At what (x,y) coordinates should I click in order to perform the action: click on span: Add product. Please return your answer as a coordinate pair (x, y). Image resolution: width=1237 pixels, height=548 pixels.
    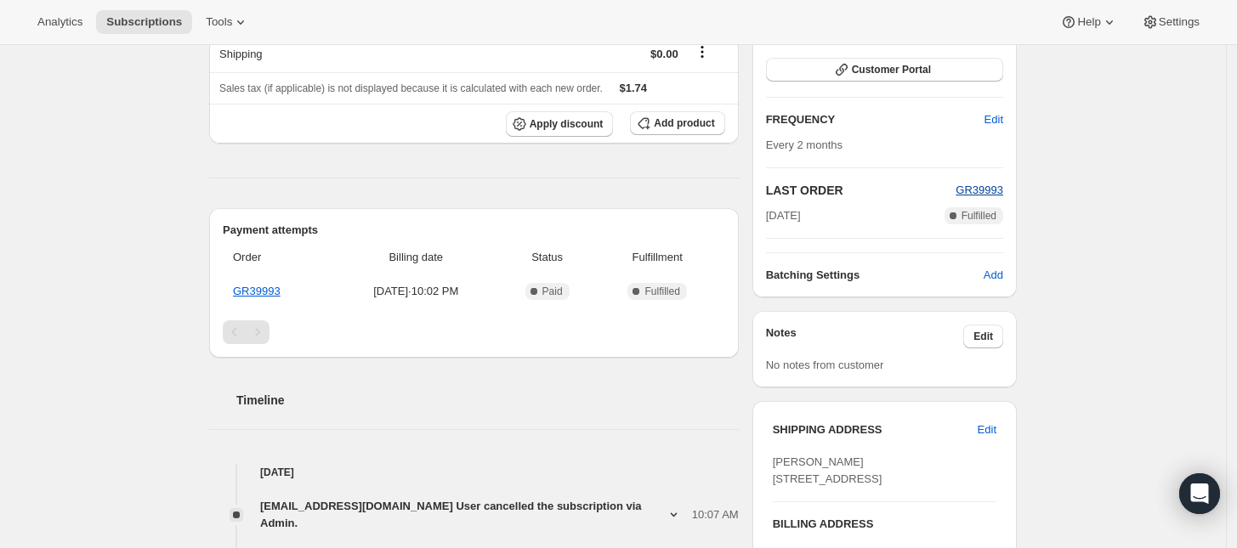
    Looking at the image, I should click on (683, 123).